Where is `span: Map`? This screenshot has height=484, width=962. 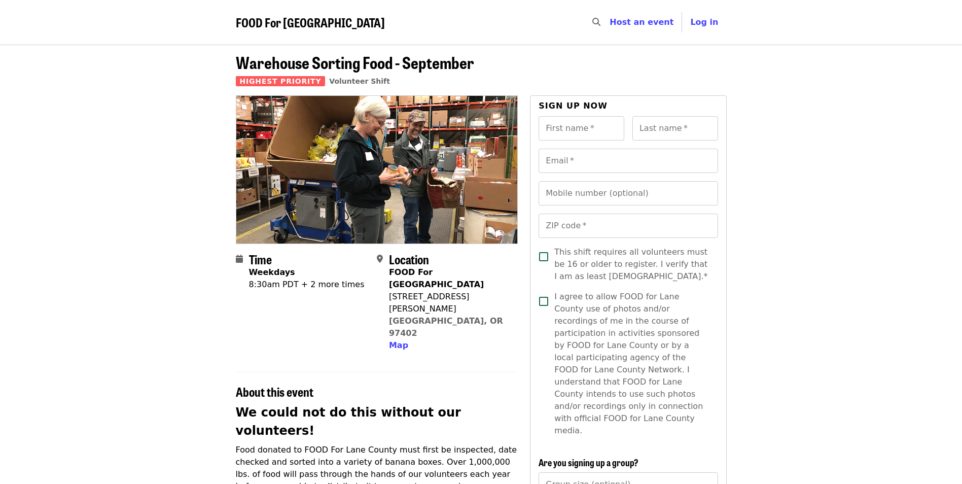 span: Map is located at coordinates (399, 345).